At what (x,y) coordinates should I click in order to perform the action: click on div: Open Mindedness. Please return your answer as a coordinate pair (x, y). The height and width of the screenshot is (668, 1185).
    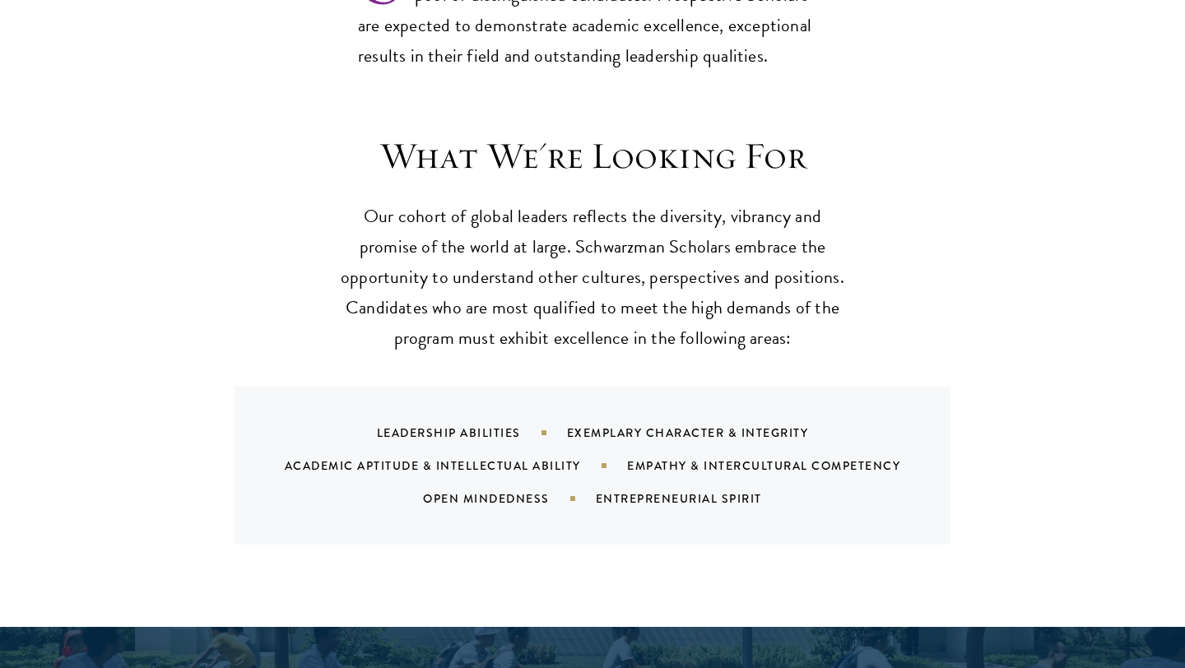
    Looking at the image, I should click on (509, 499).